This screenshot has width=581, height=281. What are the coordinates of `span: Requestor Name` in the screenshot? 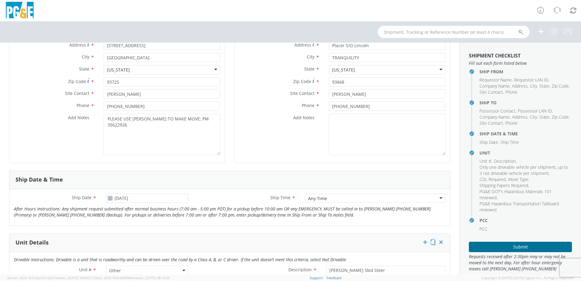 It's located at (495, 80).